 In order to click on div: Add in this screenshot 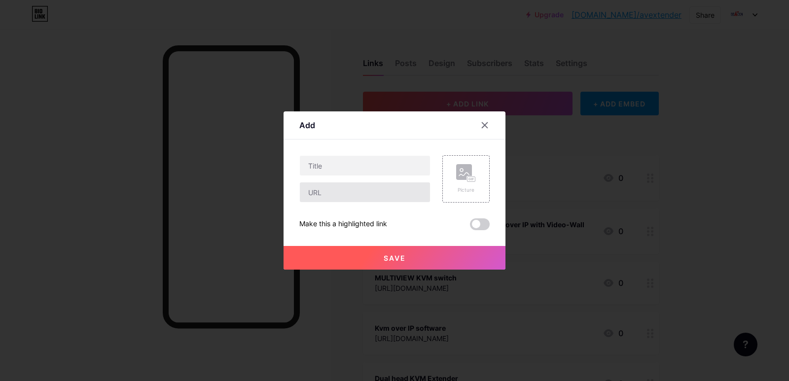, I will do `click(307, 125)`.